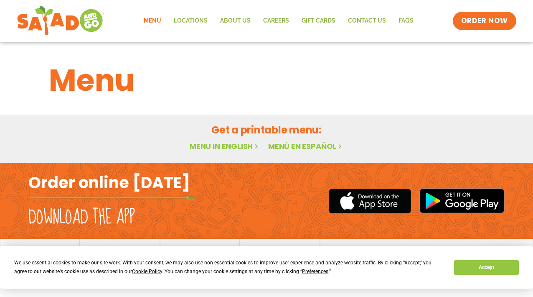 This screenshot has width=533, height=297. What do you see at coordinates (462, 201) in the screenshot?
I see `img: google_play` at bounding box center [462, 201].